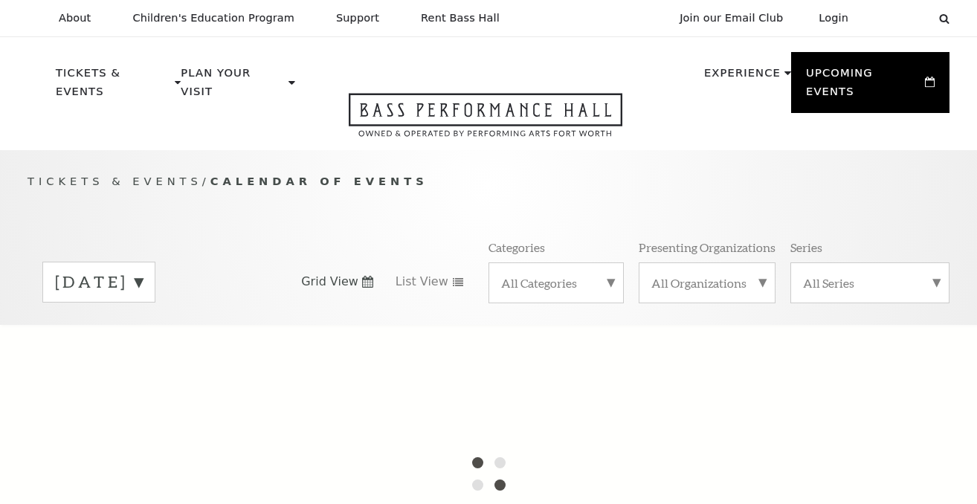 Image resolution: width=977 pixels, height=504 pixels. Describe the element at coordinates (422, 282) in the screenshot. I see `span: List View` at that location.